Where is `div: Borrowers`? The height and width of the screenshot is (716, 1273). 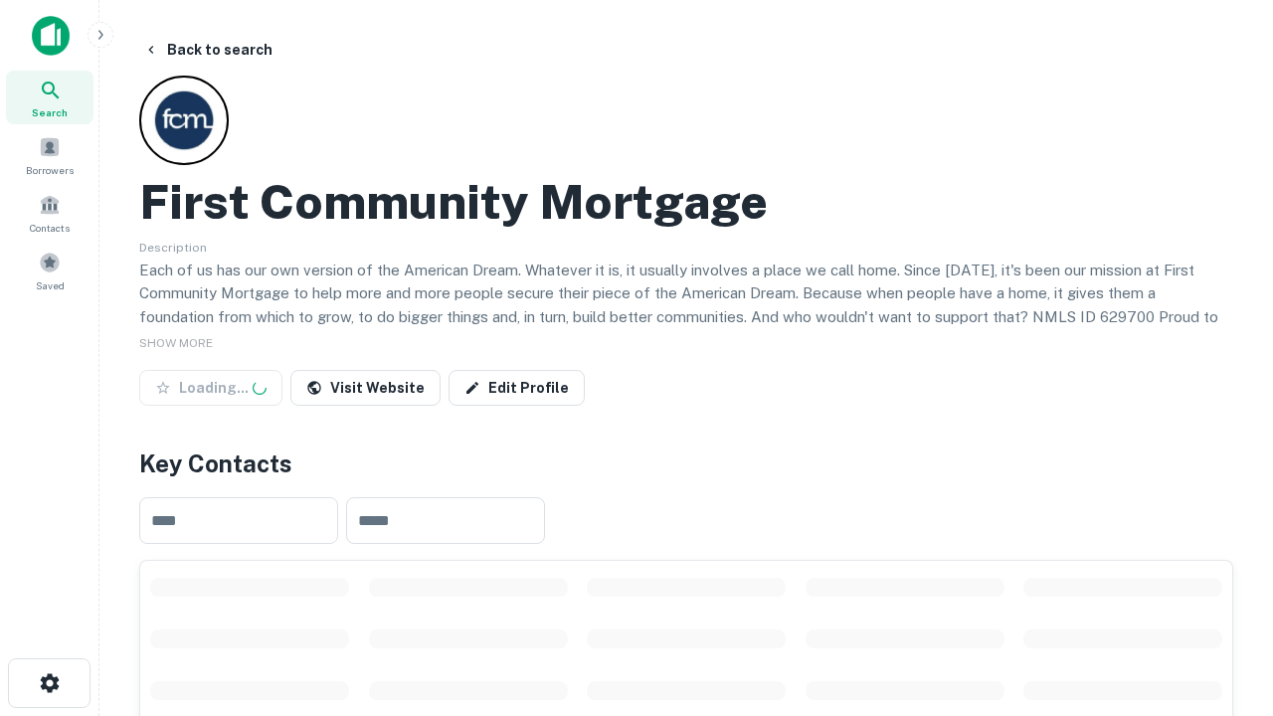
div: Borrowers is located at coordinates (50, 155).